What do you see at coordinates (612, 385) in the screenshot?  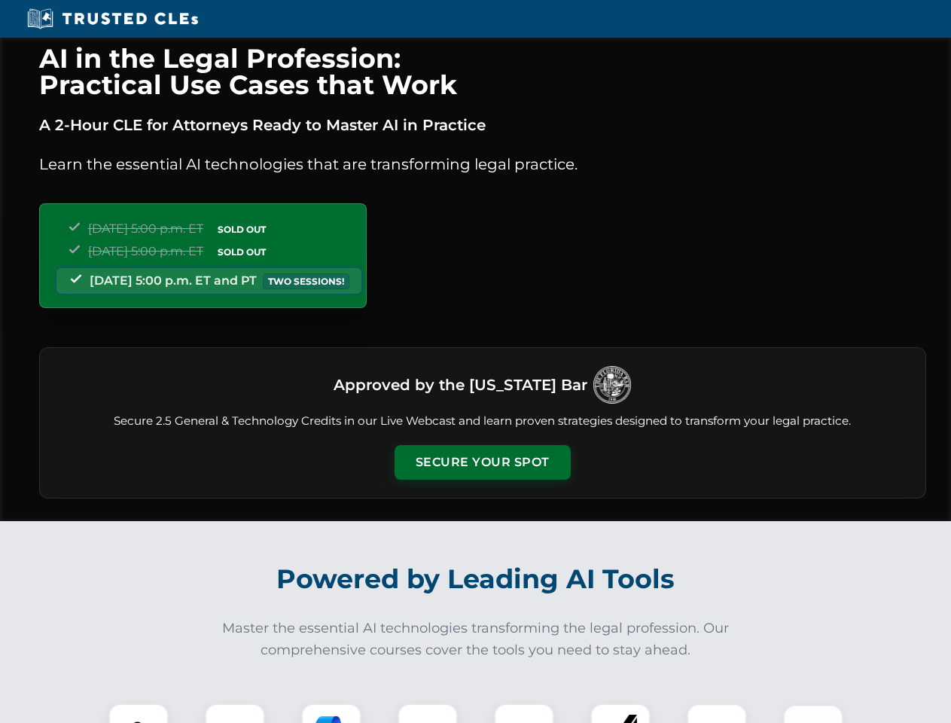 I see `img: Logo` at bounding box center [612, 385].